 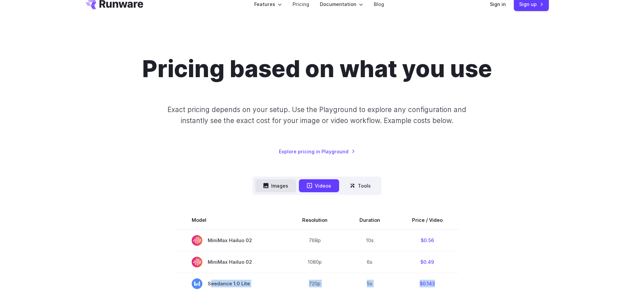 What do you see at coordinates (427, 262) in the screenshot?
I see `td: $0.49` at bounding box center [427, 262].